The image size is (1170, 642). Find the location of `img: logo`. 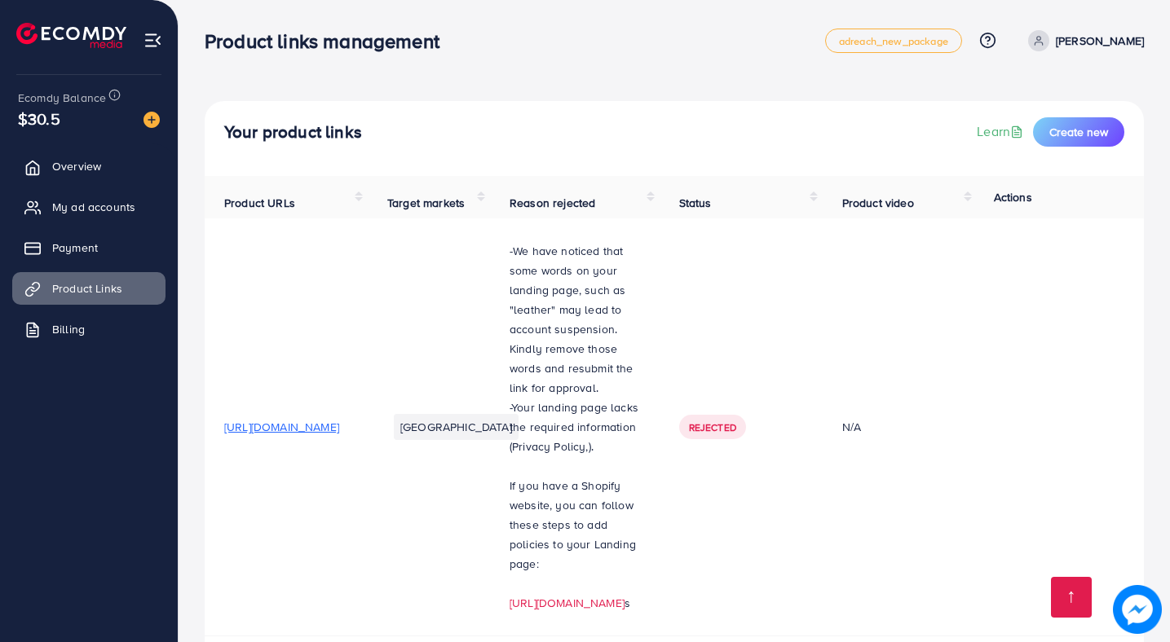

img: logo is located at coordinates (71, 35).